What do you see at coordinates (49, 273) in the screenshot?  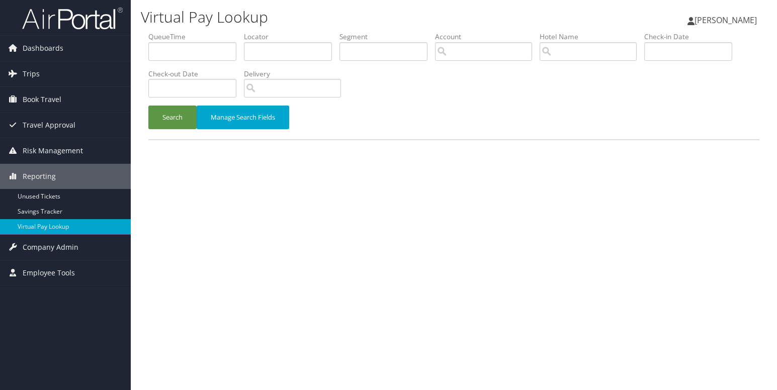 I see `span: Employee Tools` at bounding box center [49, 273].